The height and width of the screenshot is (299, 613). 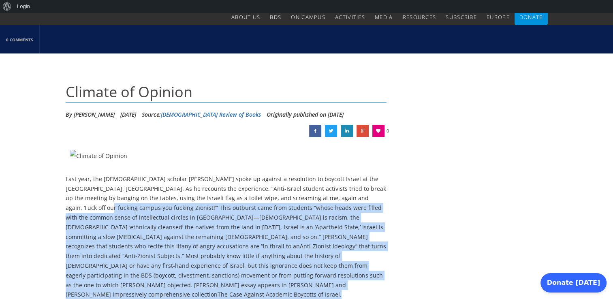 I want to click on a: BDS, so click(x=276, y=17).